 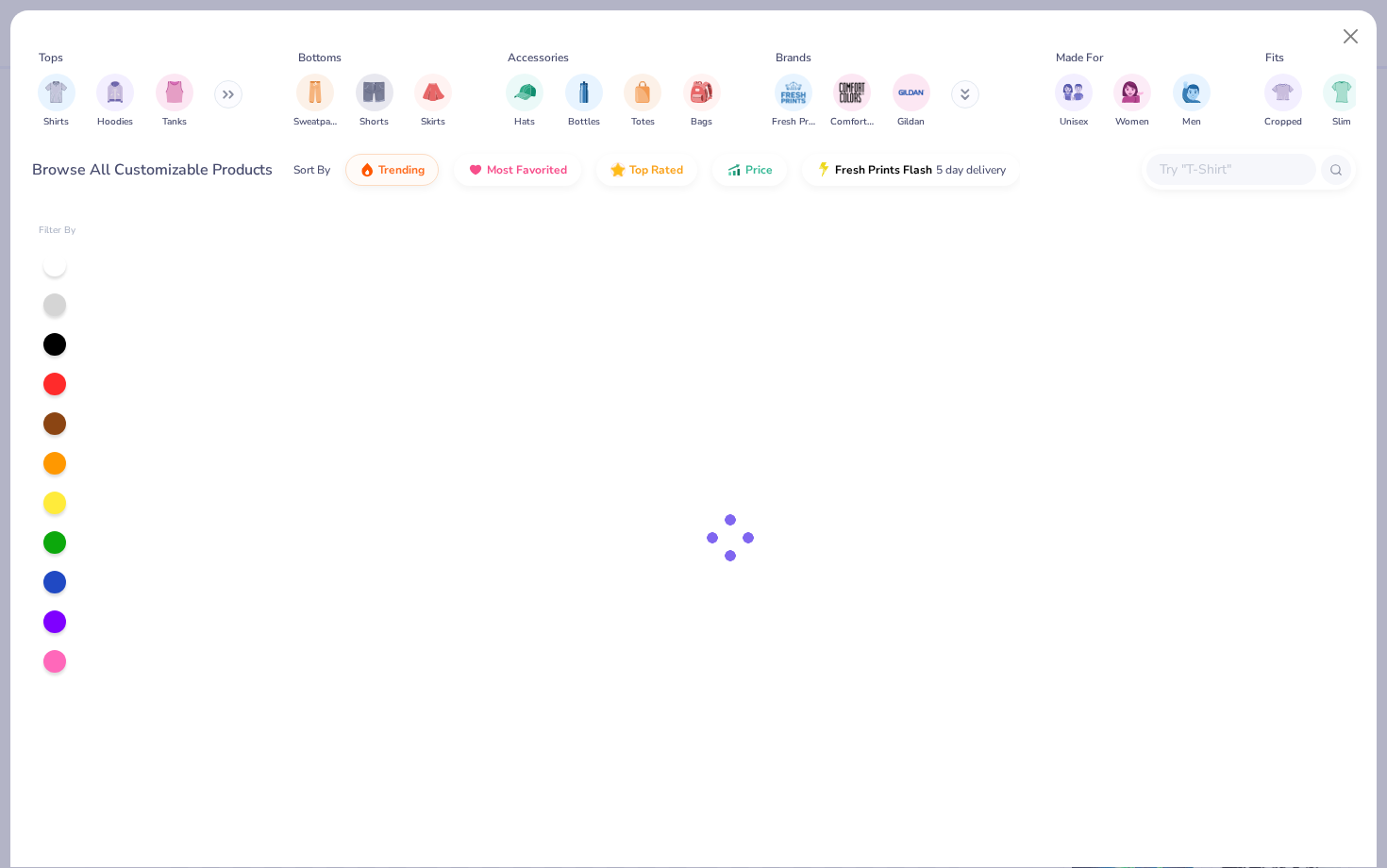 What do you see at coordinates (374, 121) in the screenshot?
I see `span: Shorts` at bounding box center [374, 121].